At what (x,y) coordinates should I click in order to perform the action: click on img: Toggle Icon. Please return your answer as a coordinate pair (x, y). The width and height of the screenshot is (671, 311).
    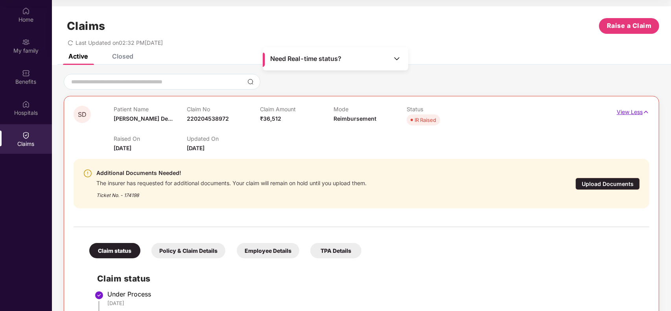
    Looking at the image, I should click on (397, 59).